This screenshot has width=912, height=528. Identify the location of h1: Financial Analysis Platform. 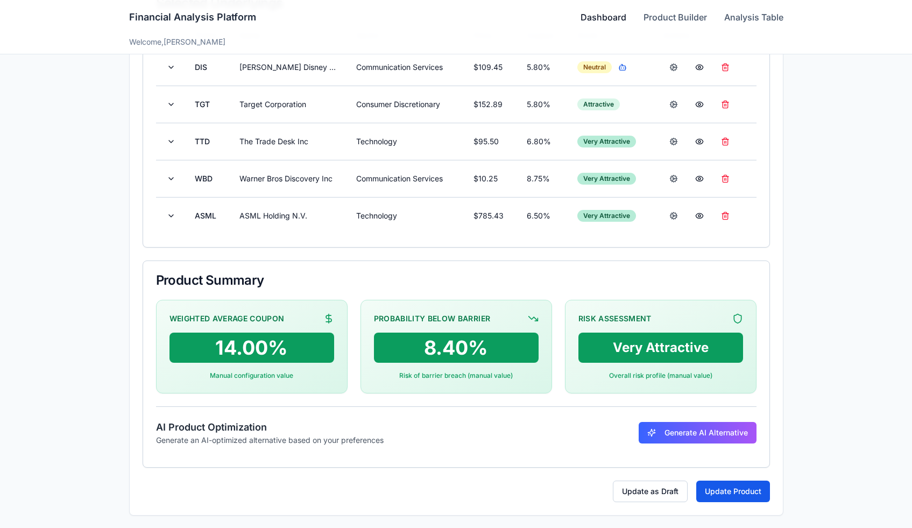
(193, 17).